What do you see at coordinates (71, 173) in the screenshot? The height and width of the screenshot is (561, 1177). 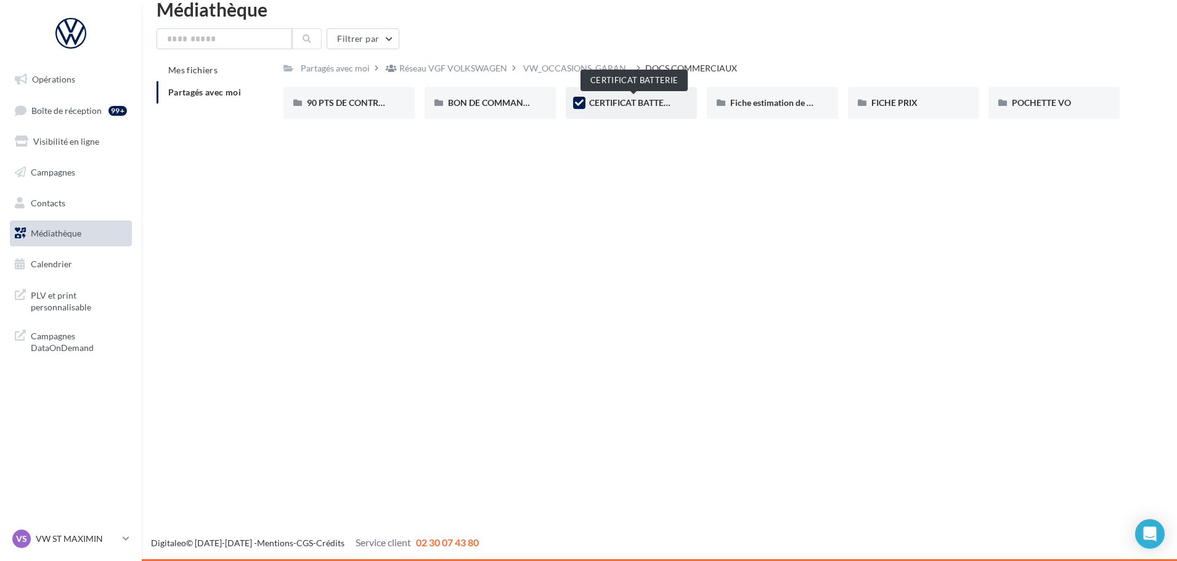 I see `a: Campagnes` at bounding box center [71, 173].